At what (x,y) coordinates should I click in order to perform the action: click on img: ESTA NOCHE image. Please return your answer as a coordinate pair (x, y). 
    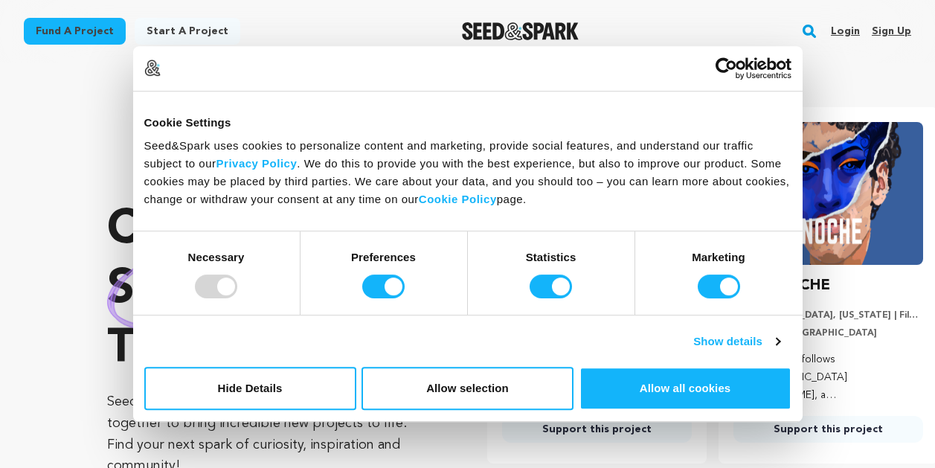
    Looking at the image, I should click on (828, 193).